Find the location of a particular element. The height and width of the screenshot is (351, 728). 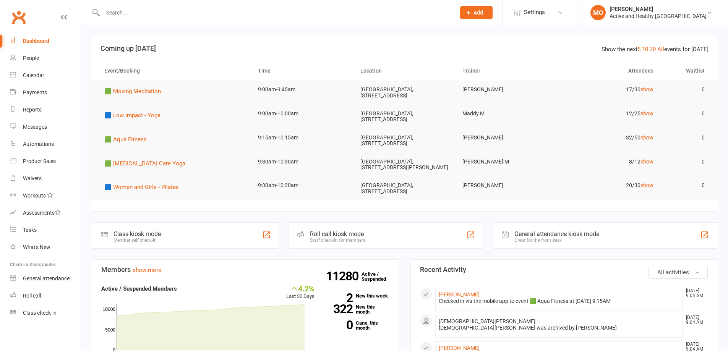

button: Add is located at coordinates (476, 13).